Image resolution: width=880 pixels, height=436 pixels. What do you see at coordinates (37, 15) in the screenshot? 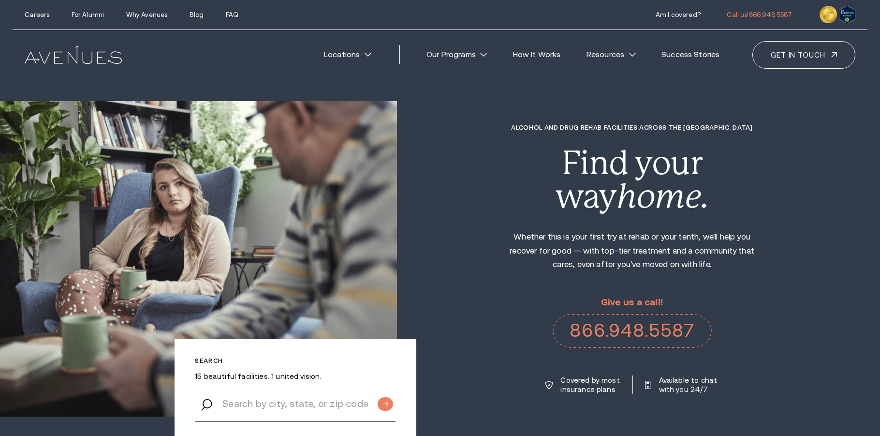
I see `a: Careers` at bounding box center [37, 15].